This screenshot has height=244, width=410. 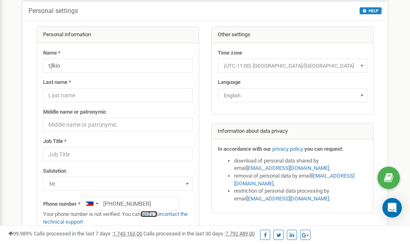 What do you see at coordinates (118, 35) in the screenshot?
I see `div: Personal information` at bounding box center [118, 35].